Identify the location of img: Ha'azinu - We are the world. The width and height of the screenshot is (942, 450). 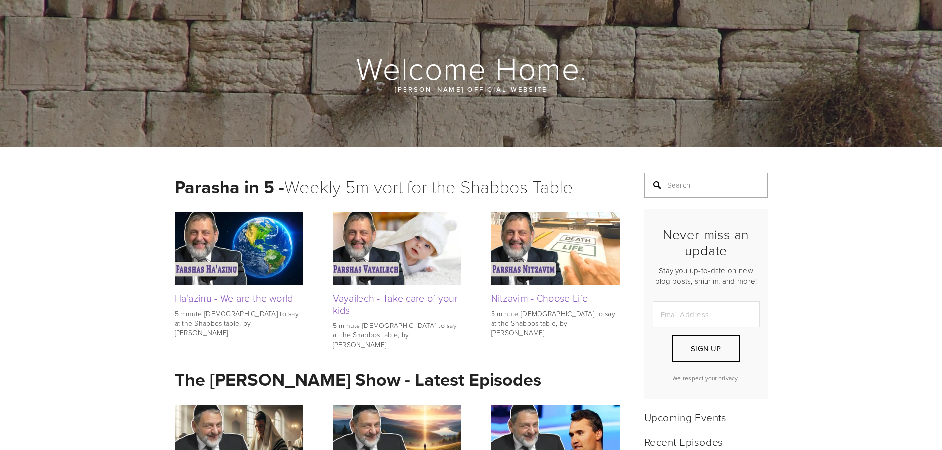
(239, 248).